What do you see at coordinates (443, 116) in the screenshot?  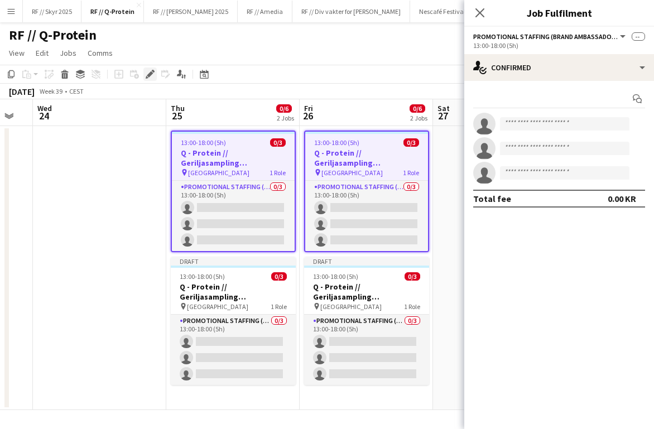 I see `span: 27` at bounding box center [443, 116].